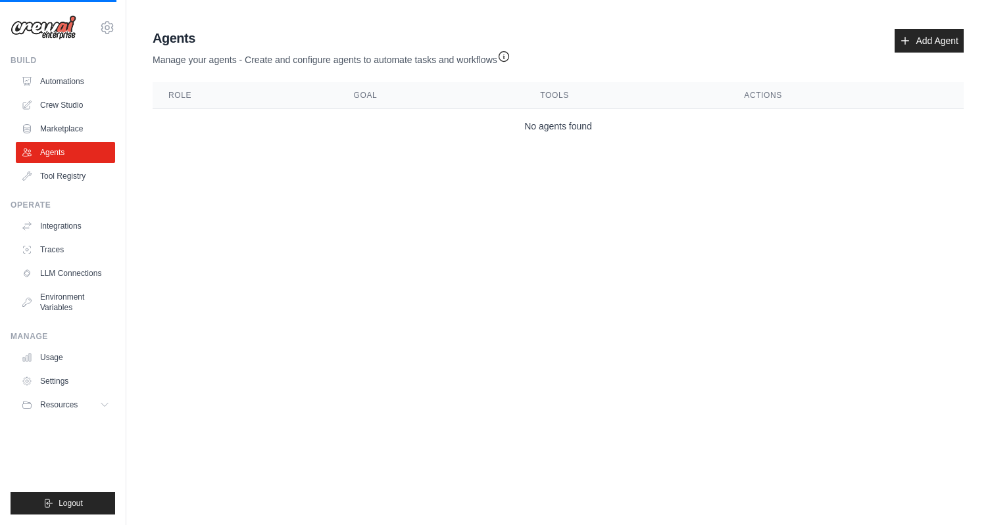  What do you see at coordinates (65, 176) in the screenshot?
I see `a: Tool Registry` at bounding box center [65, 176].